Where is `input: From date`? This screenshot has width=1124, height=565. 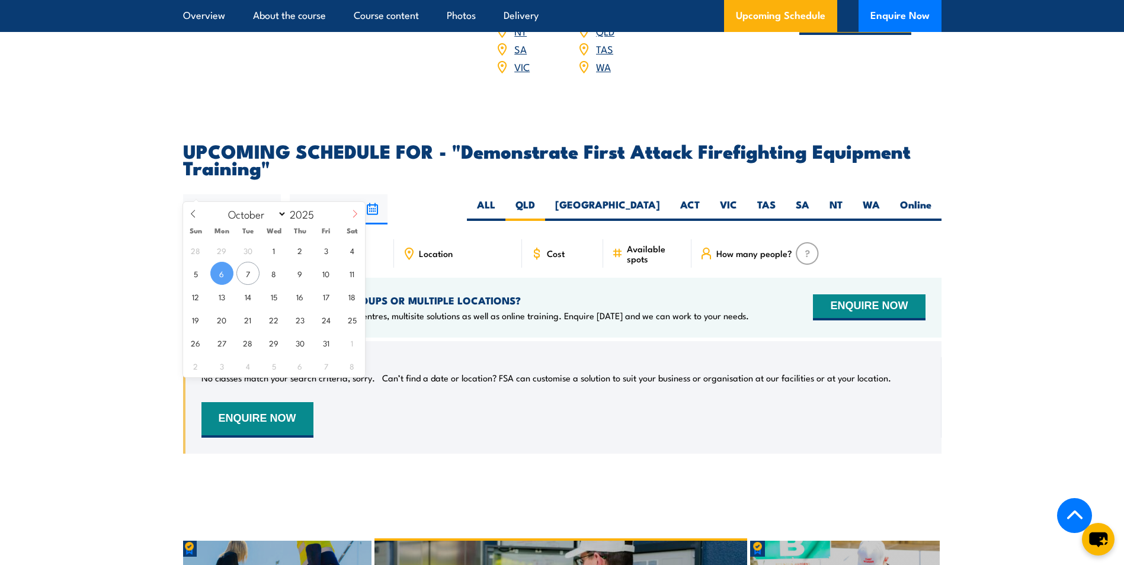
input: From date is located at coordinates (232, 209).